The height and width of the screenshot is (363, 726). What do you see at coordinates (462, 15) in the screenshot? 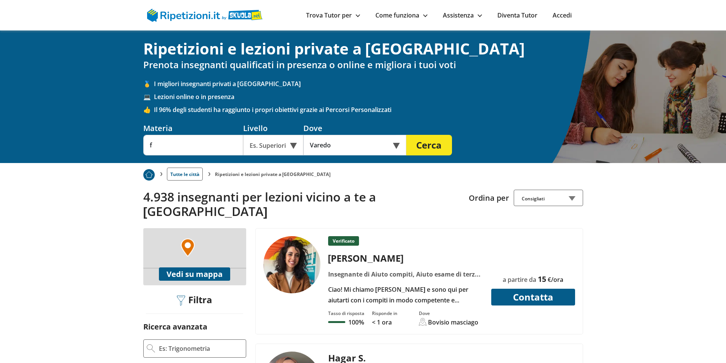
I see `a: Assistenza` at bounding box center [462, 15].